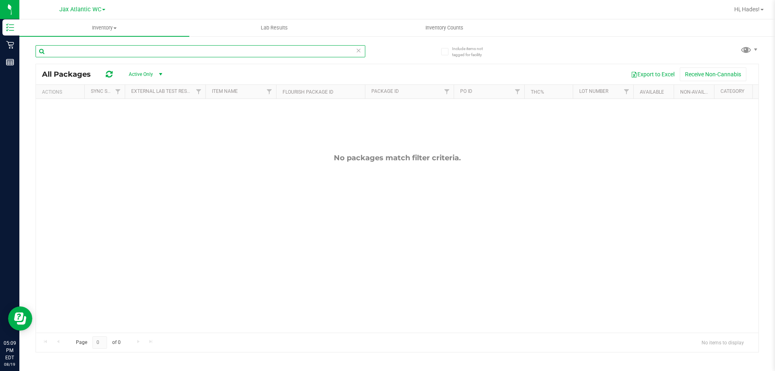 Image resolution: width=775 pixels, height=371 pixels. What do you see at coordinates (385, 91) in the screenshot?
I see `a: Package ID` at bounding box center [385, 91].